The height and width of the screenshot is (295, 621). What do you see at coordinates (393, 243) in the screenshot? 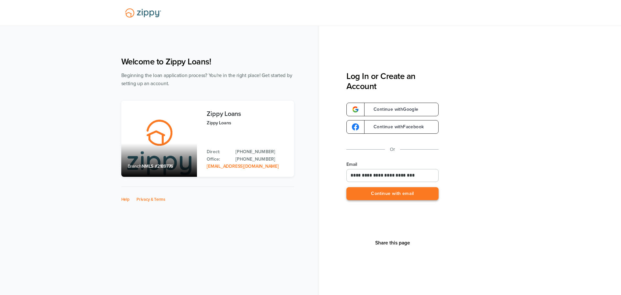
I see `button: Share This Page` at bounding box center [393, 243].